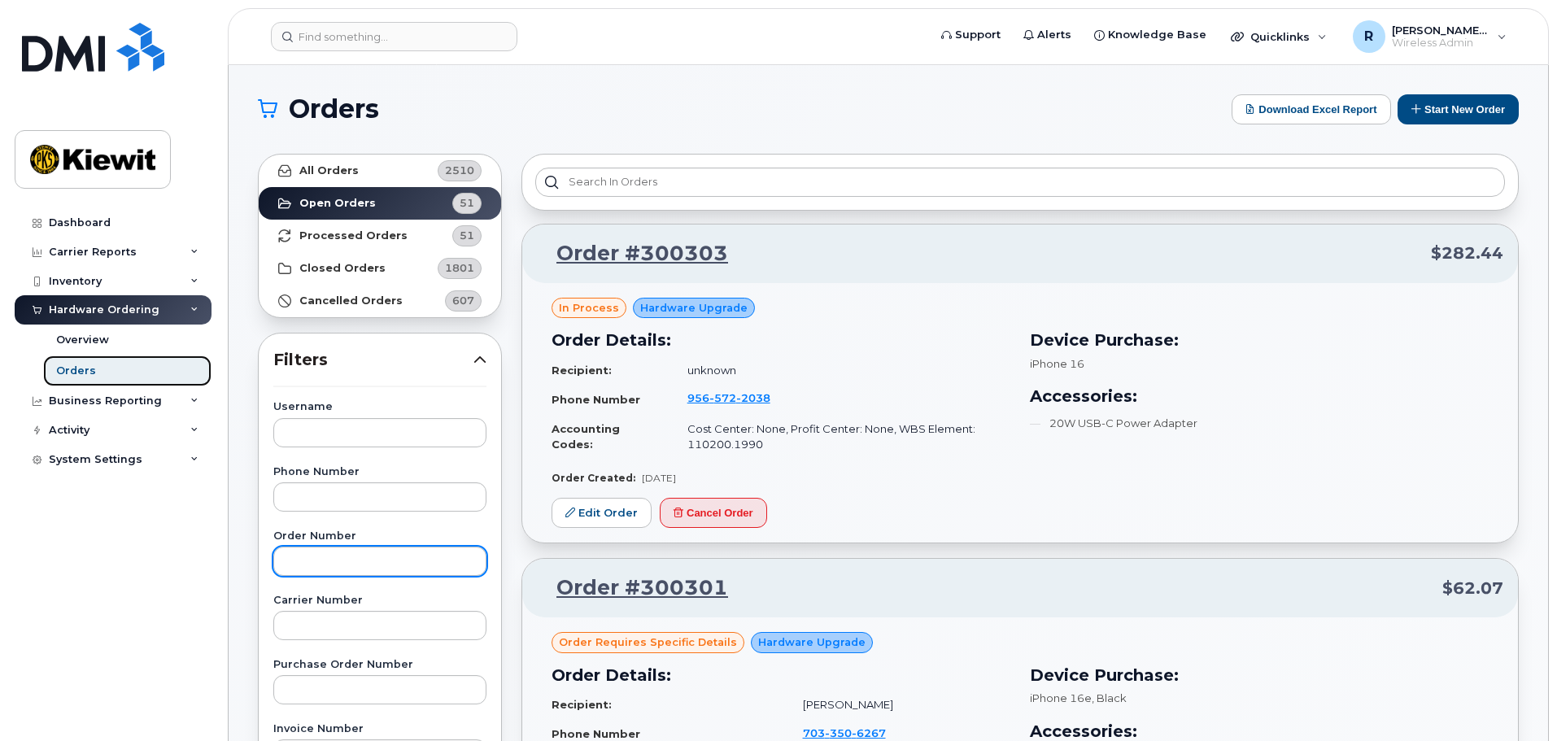  Describe the element at coordinates (869, 733) in the screenshot. I see `span: 6267` at that location.